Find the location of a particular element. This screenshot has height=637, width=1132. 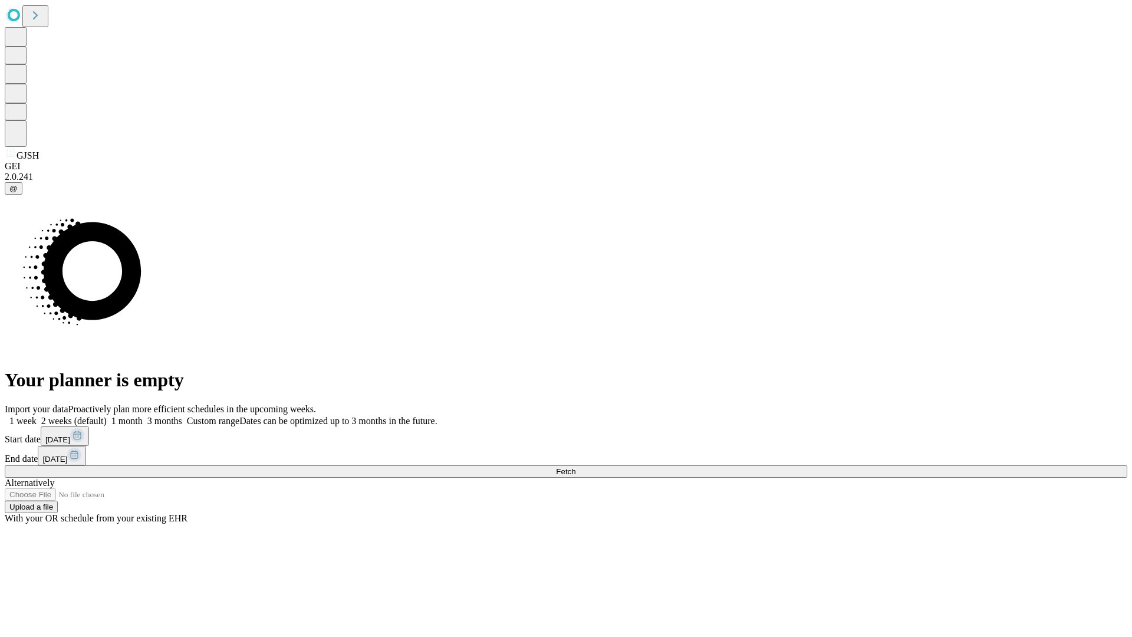

span: 1 week is located at coordinates (23, 420).